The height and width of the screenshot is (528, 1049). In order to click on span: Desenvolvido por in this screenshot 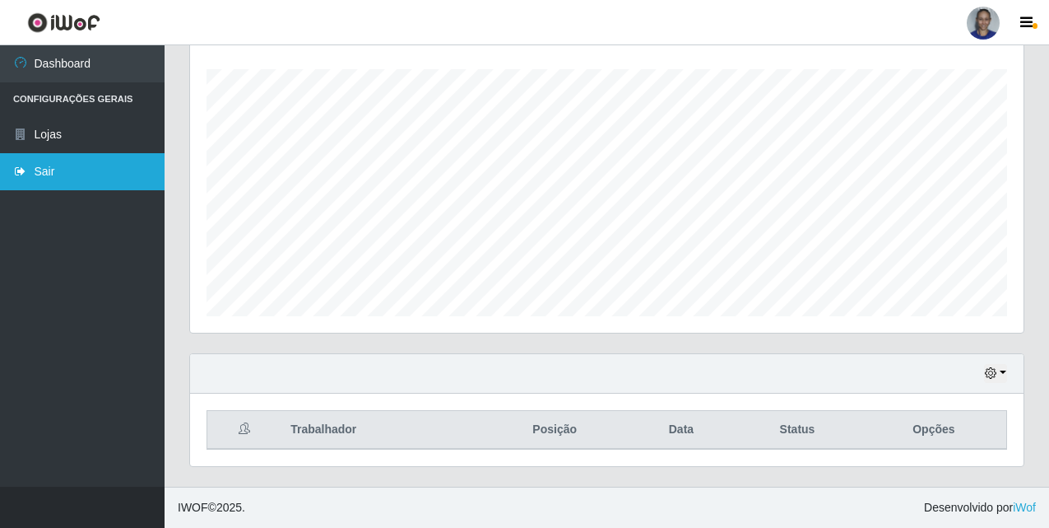, I will do `click(980, 507)`.